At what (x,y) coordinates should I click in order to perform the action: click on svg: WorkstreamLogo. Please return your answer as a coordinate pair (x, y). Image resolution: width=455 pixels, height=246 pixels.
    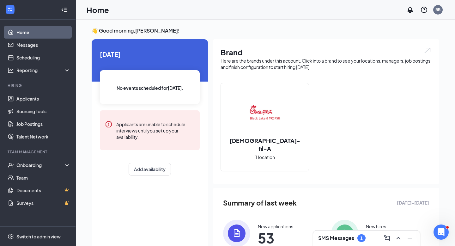
    Looking at the image, I should click on (10, 9).